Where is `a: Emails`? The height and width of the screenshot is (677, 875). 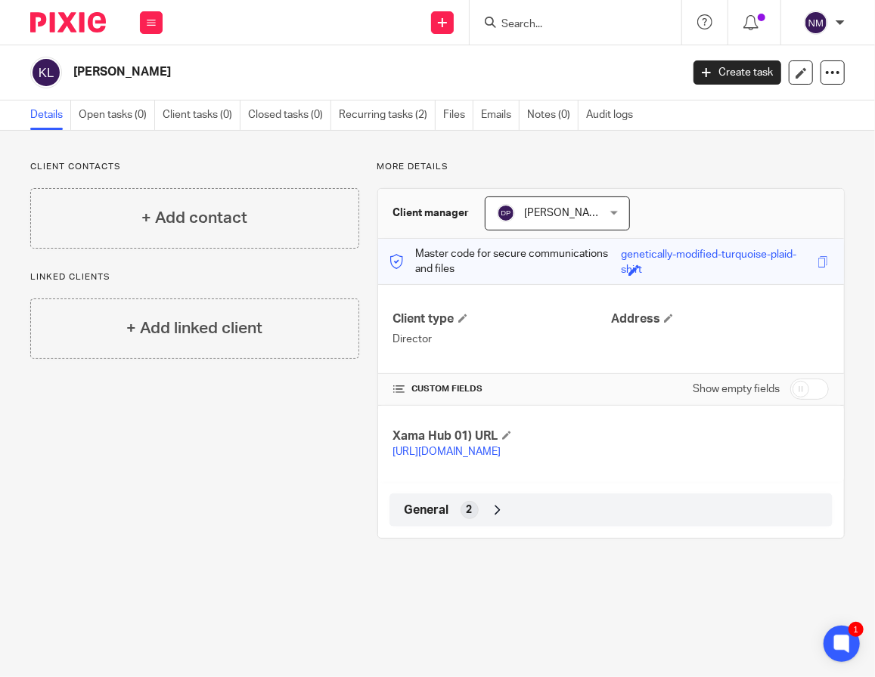 a: Emails is located at coordinates (500, 115).